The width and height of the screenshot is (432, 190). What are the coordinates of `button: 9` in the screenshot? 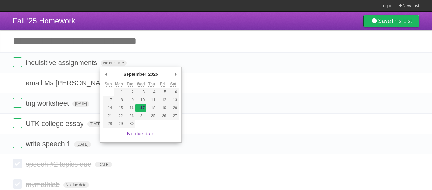 It's located at (130, 100).